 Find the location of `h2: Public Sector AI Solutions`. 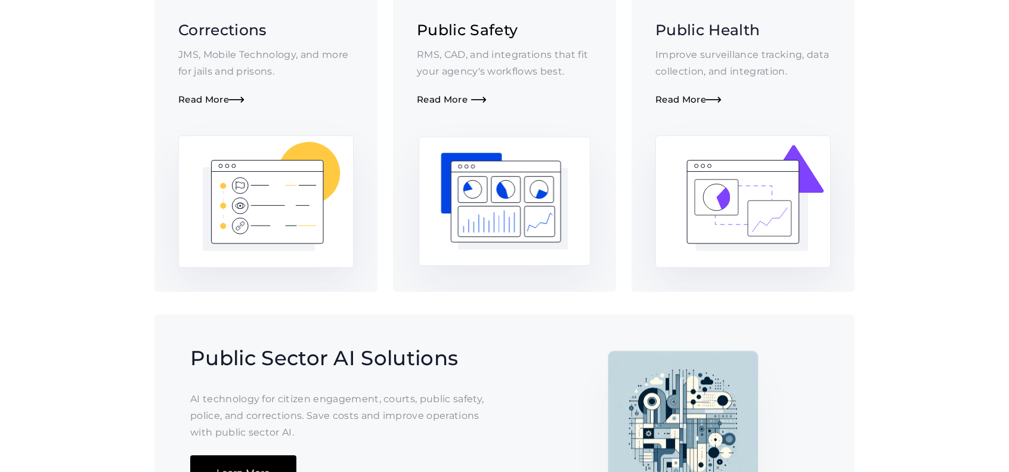

h2: Public Sector AI Solutions is located at coordinates (346, 358).